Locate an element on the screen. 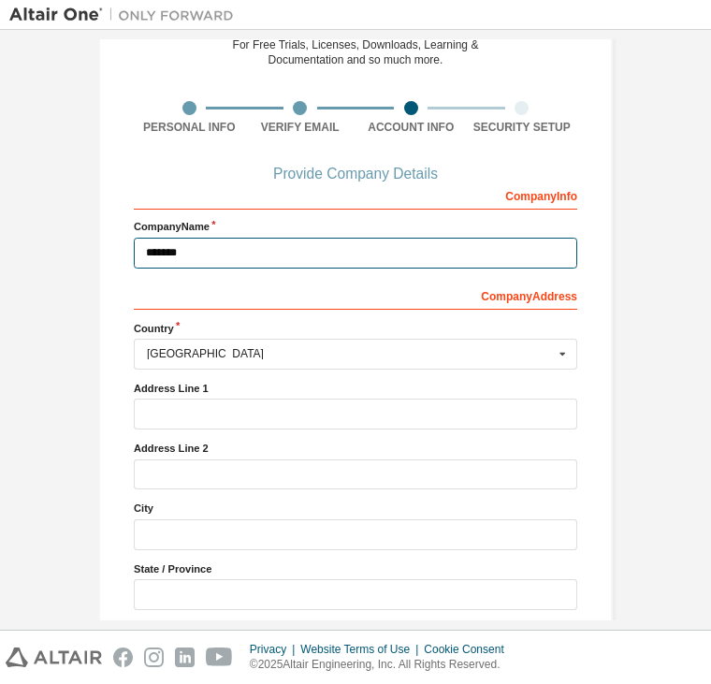  img: youtube.svg is located at coordinates (219, 657).